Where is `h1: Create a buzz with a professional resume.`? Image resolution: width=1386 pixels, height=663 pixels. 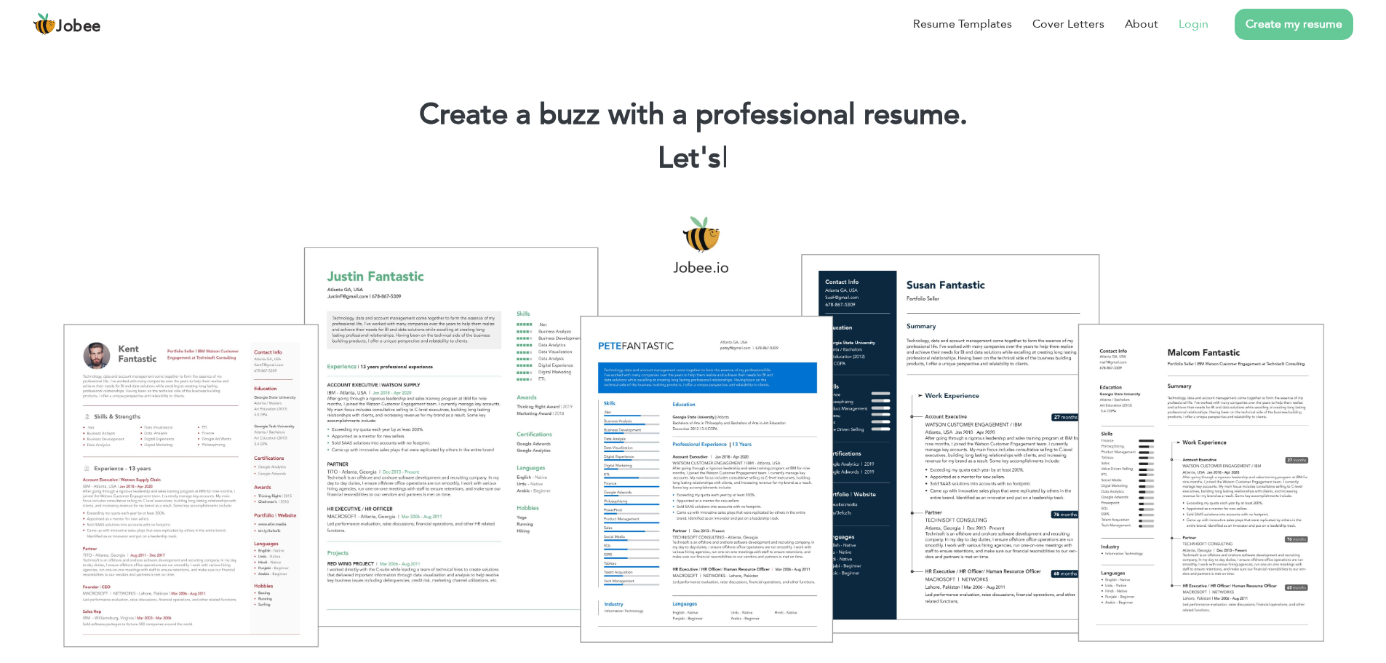
h1: Create a buzz with a professional resume. is located at coordinates (693, 115).